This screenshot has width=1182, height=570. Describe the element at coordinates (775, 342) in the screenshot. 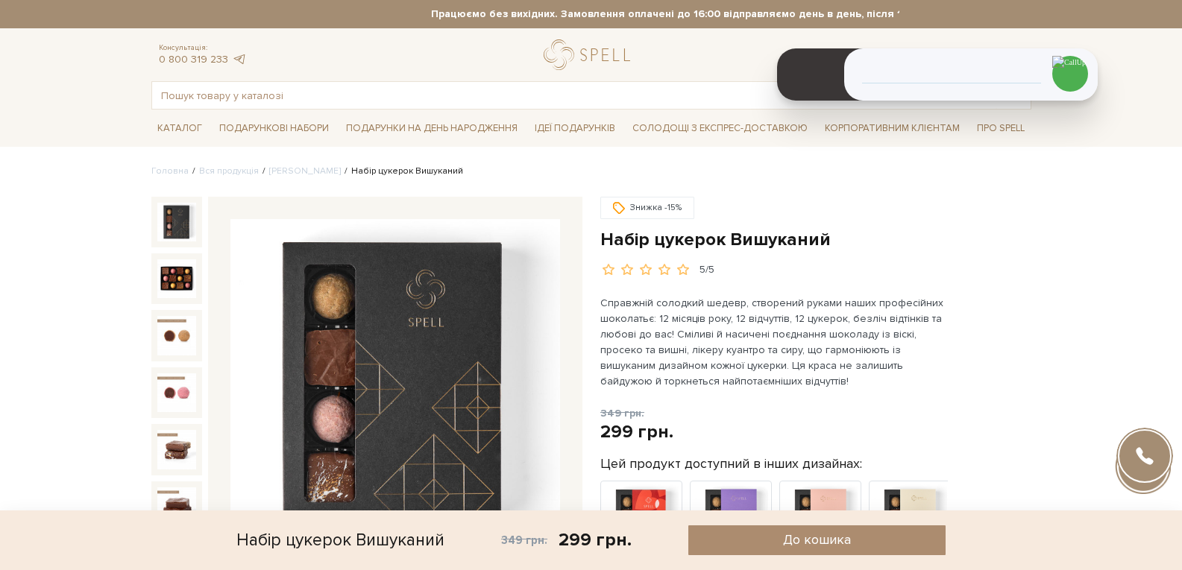

I see `p: Справжній солодкий шедевр, створений руками наших професійних шоколатьє: 12 місяців року, 12 відч...` at that location.